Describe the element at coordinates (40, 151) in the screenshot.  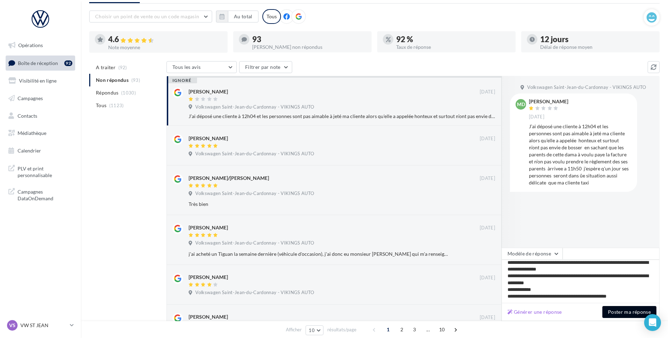
I see `a: Calendrier` at that location.